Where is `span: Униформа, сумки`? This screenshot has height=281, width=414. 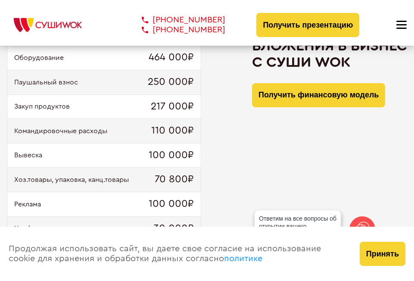
span: Униформа, сумки is located at coordinates (43, 228).